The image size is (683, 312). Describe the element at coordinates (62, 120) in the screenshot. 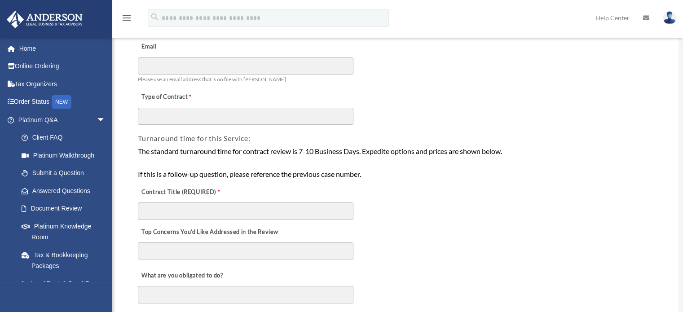

I see `a: Platinum Q&Aarrow_drop_down` at that location.